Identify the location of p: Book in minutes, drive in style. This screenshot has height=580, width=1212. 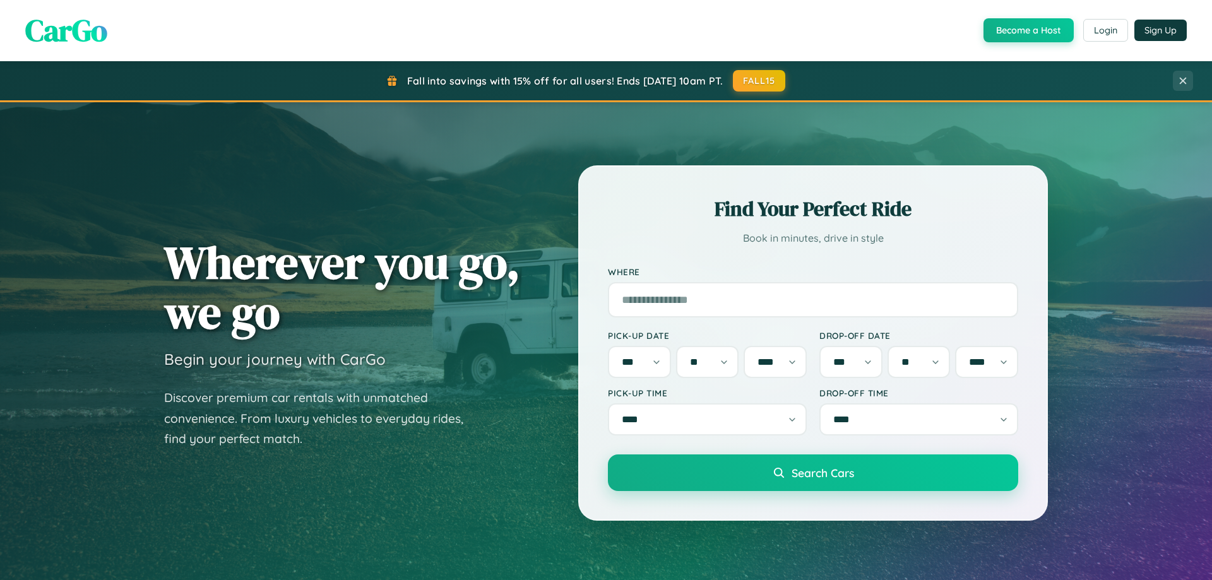
(813, 238).